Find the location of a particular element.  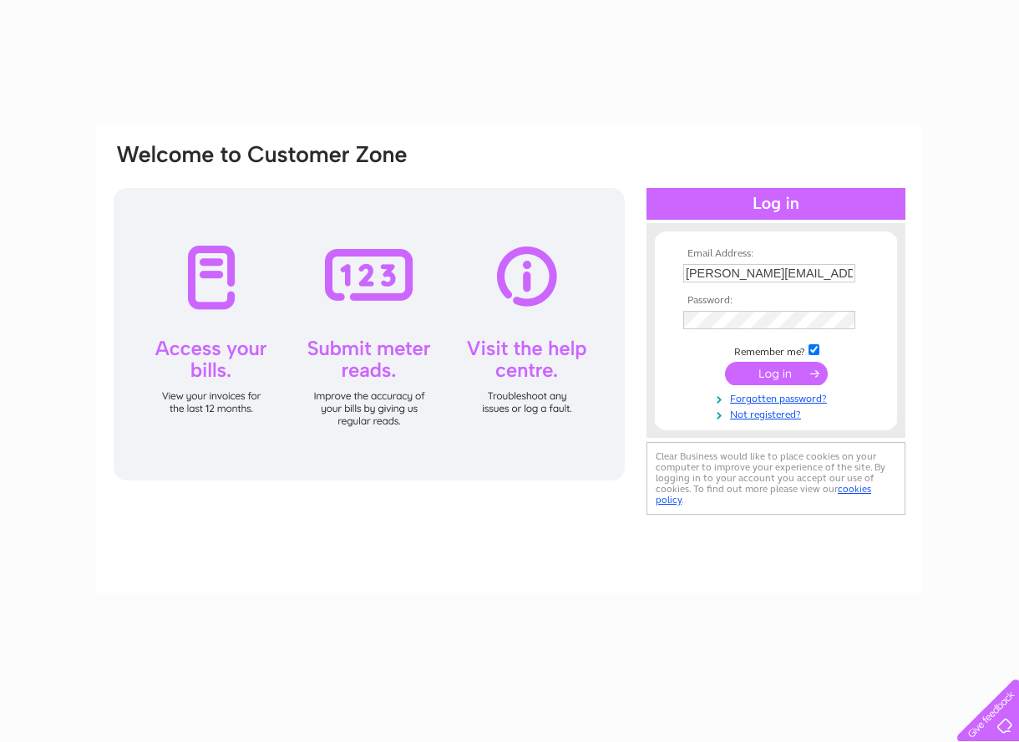

input: Submit is located at coordinates (776, 373).